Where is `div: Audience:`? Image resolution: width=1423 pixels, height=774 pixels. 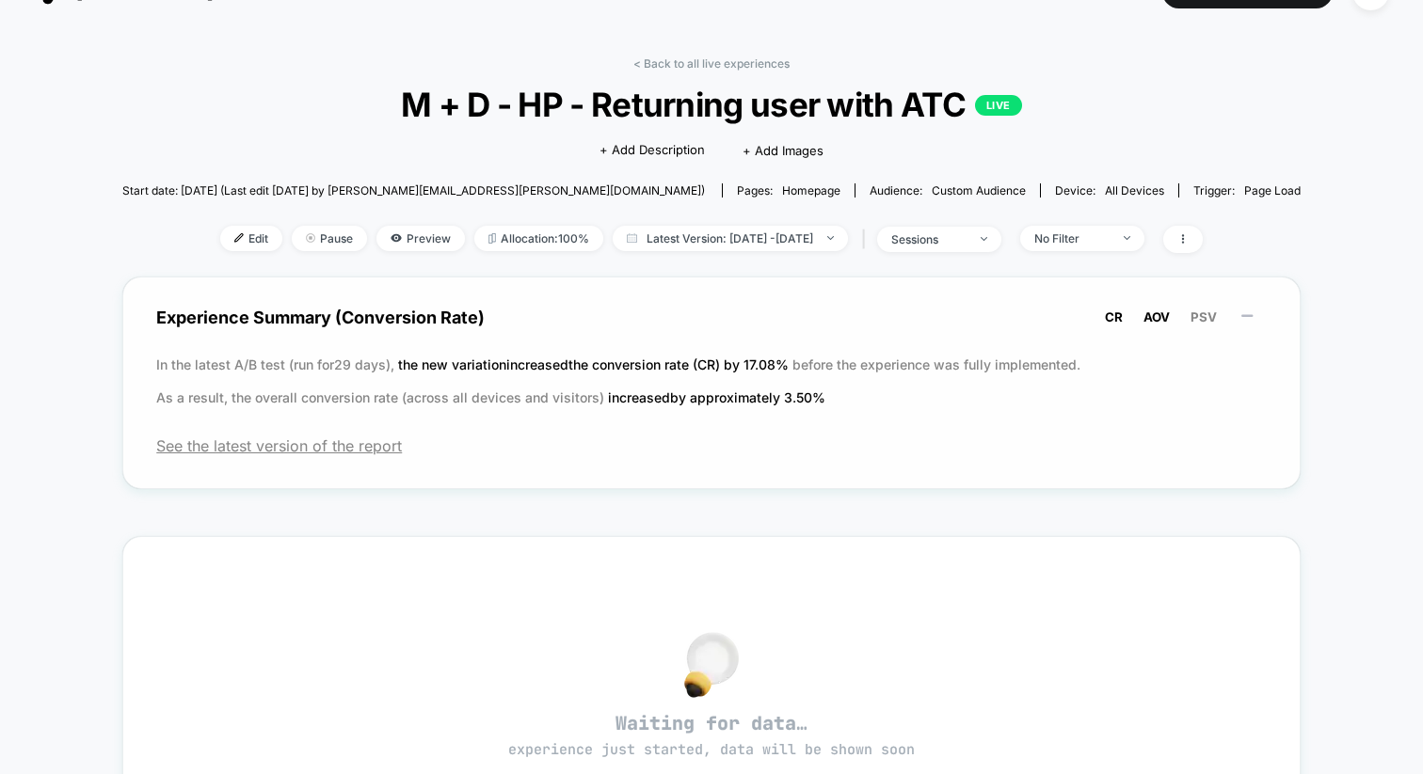
div: Audience: is located at coordinates (947, 190).